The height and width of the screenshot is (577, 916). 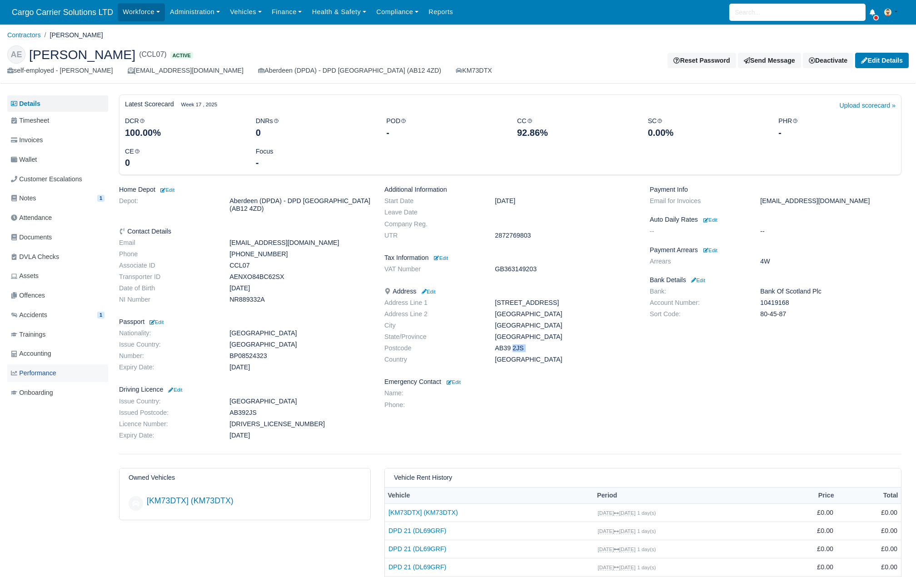 What do you see at coordinates (831, 314) in the screenshot?
I see `dd: 80-45-87` at bounding box center [831, 314].